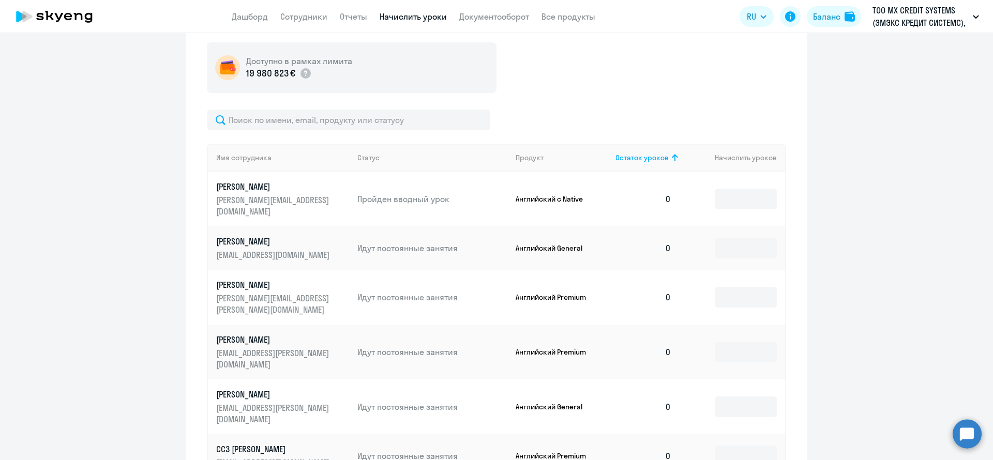  Describe the element at coordinates (568, 17) in the screenshot. I see `a: Все продукты` at that location.